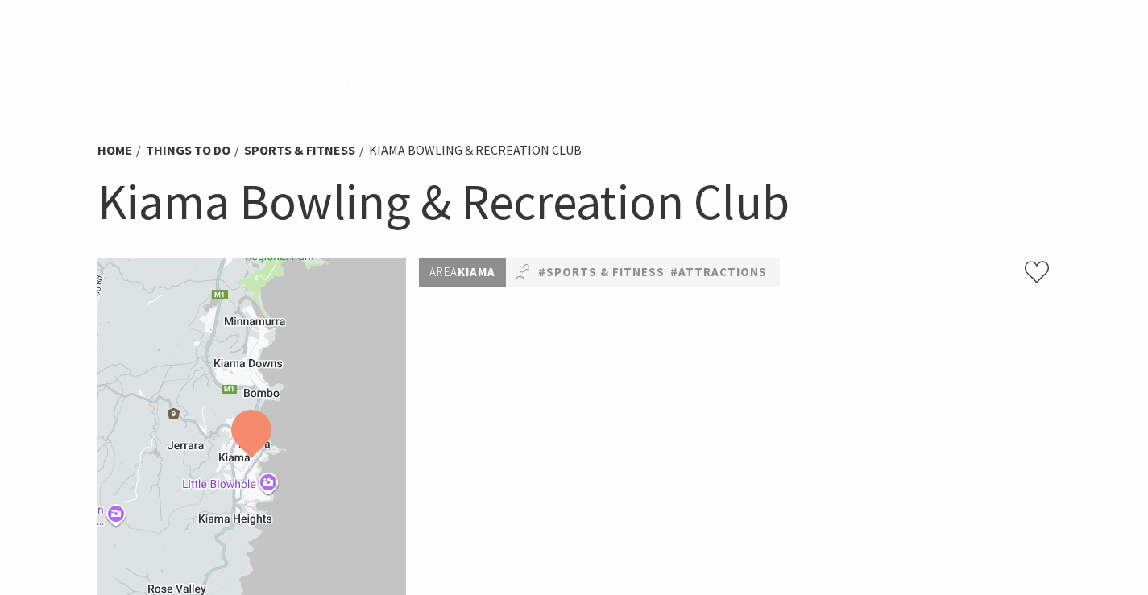 This screenshot has height=595, width=1148. I want to click on span: Plan, so click(604, 83).